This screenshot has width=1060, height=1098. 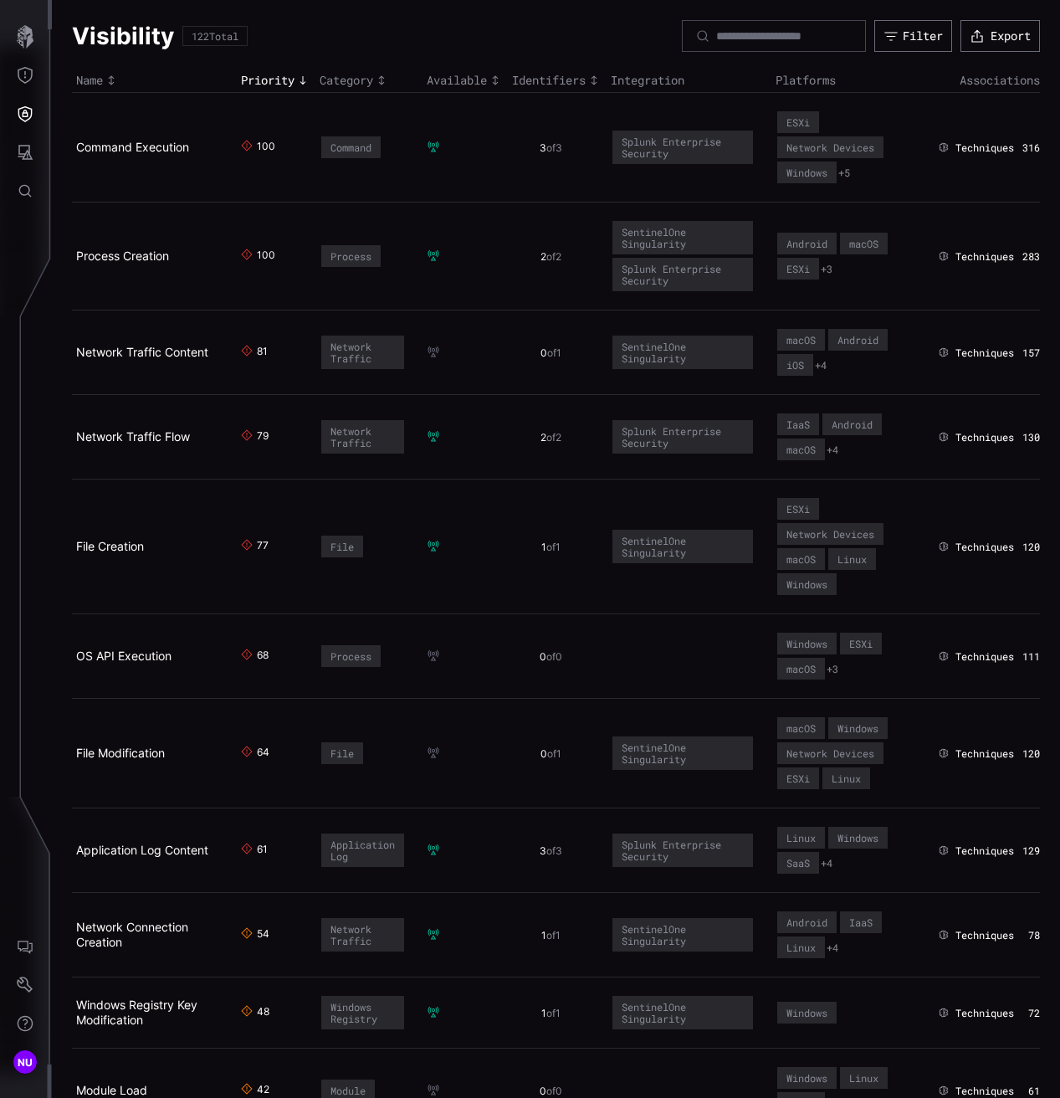 What do you see at coordinates (264, 1012) in the screenshot?
I see `div: 48` at bounding box center [264, 1012].